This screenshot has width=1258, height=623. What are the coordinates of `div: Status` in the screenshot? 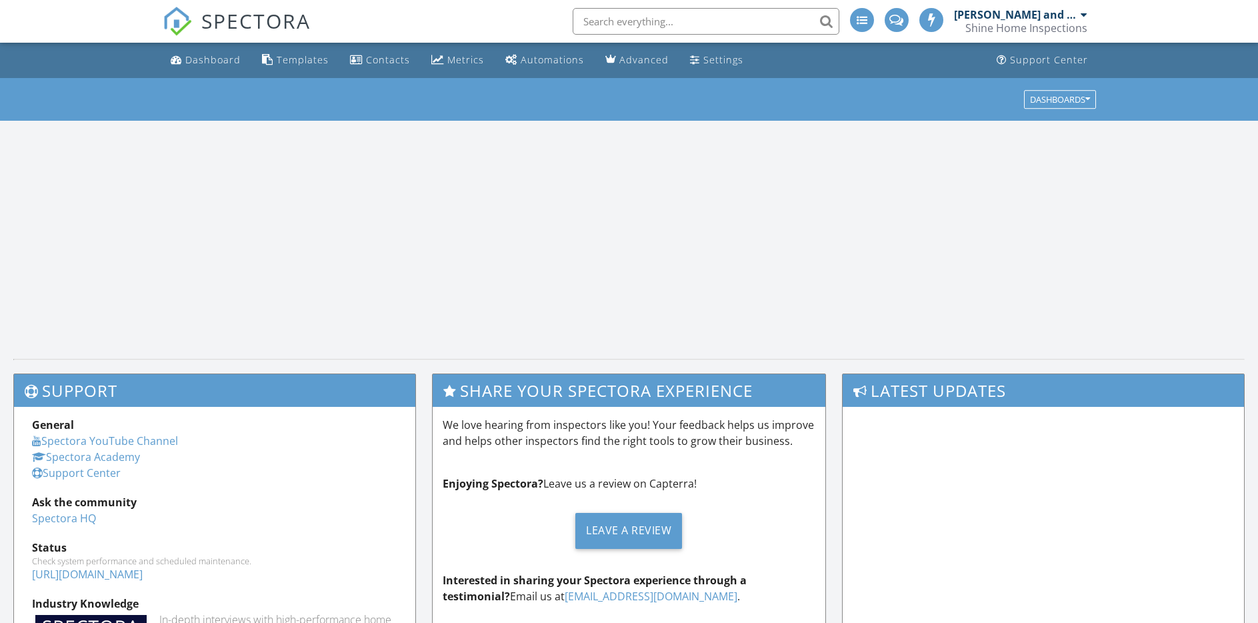 It's located at (215, 547).